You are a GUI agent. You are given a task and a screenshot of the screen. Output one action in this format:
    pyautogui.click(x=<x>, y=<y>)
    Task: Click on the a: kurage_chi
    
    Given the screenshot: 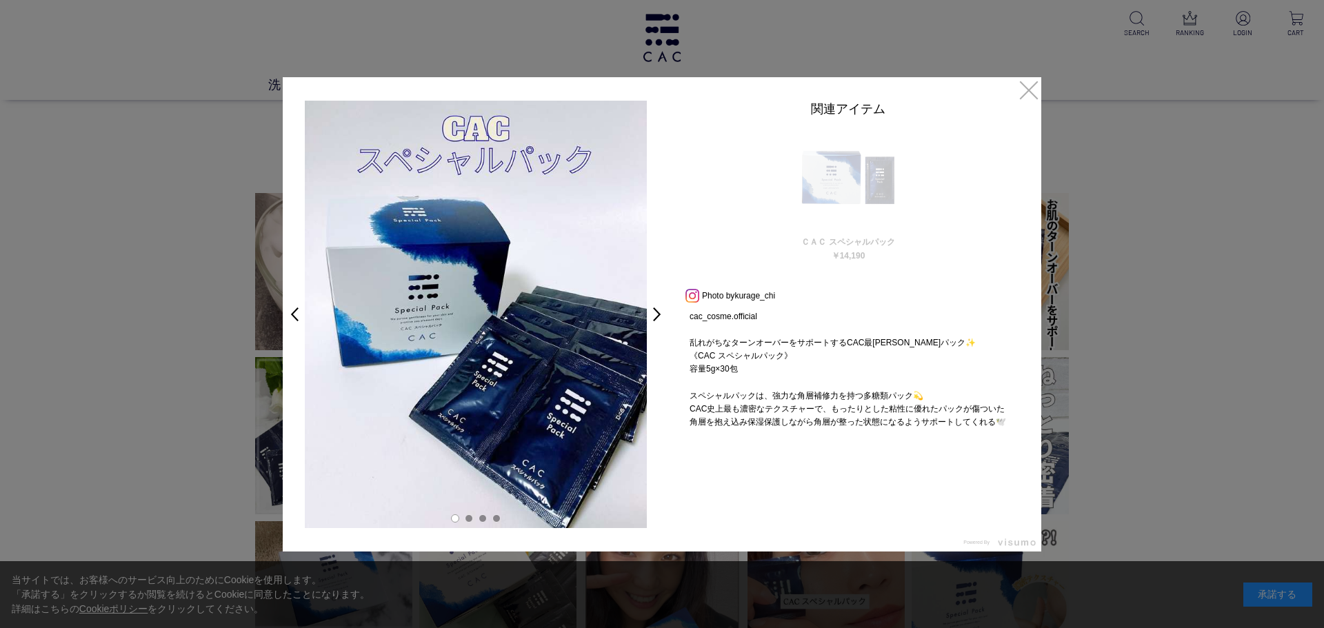 What is the action you would take?
    pyautogui.click(x=754, y=296)
    